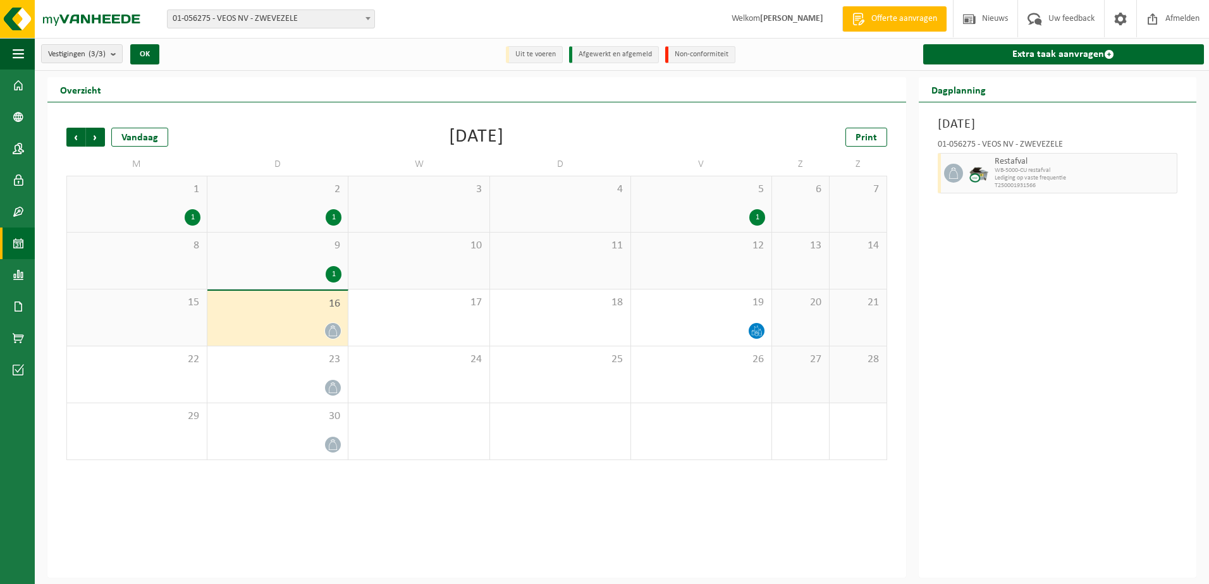 The width and height of the screenshot is (1209, 584). What do you see at coordinates (560, 360) in the screenshot?
I see `span: 25` at bounding box center [560, 360].